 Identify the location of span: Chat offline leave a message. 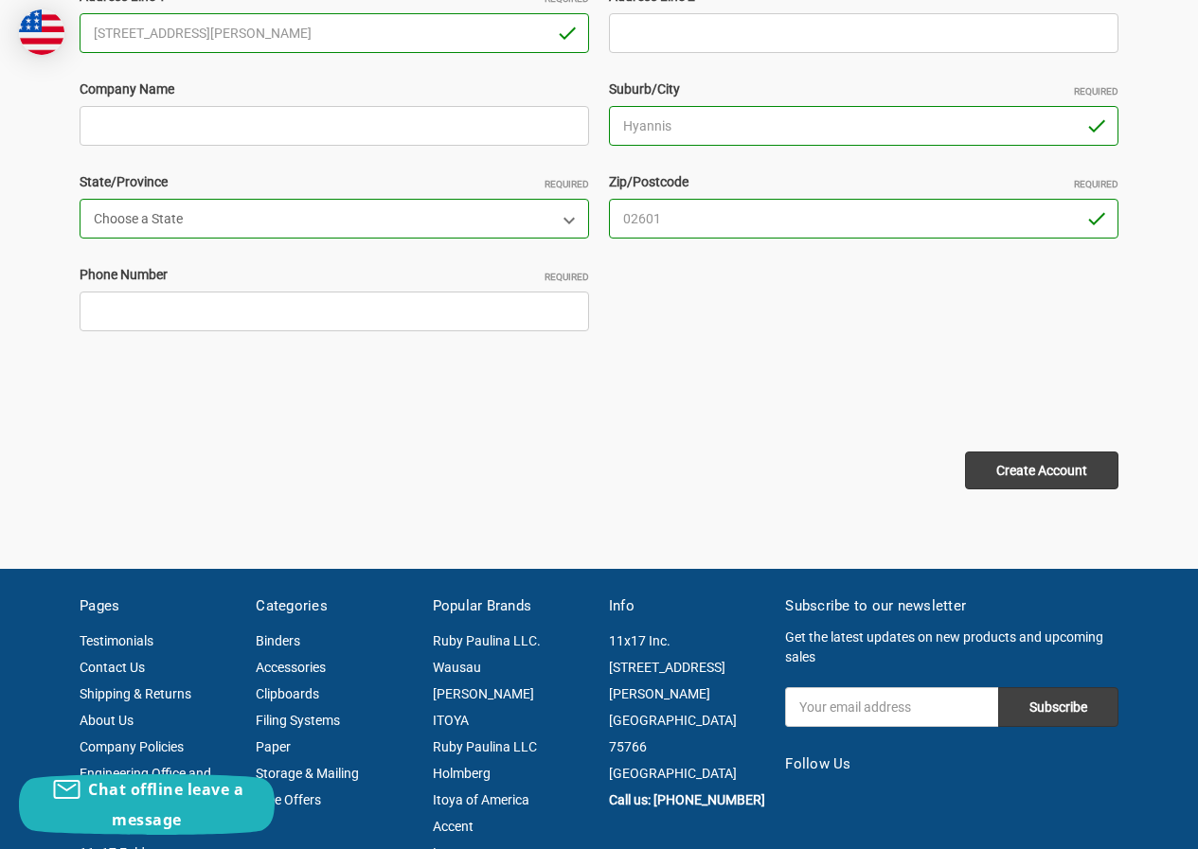
(166, 805).